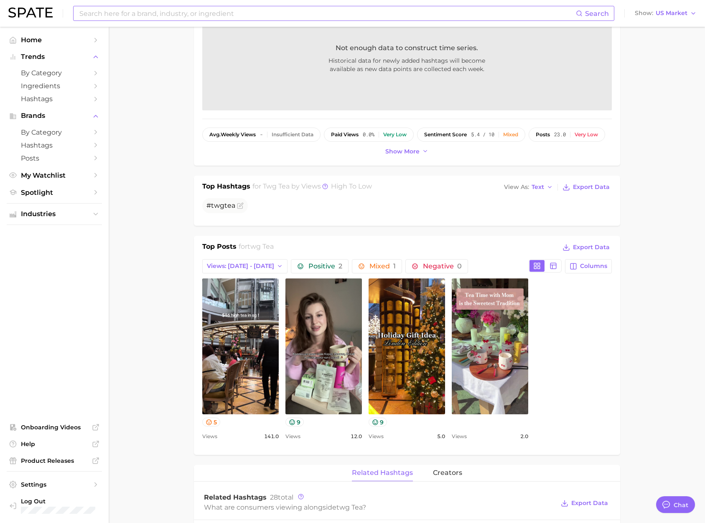 Image resolution: width=705 pixels, height=523 pixels. What do you see at coordinates (54, 40) in the screenshot?
I see `span: Home` at bounding box center [54, 40].